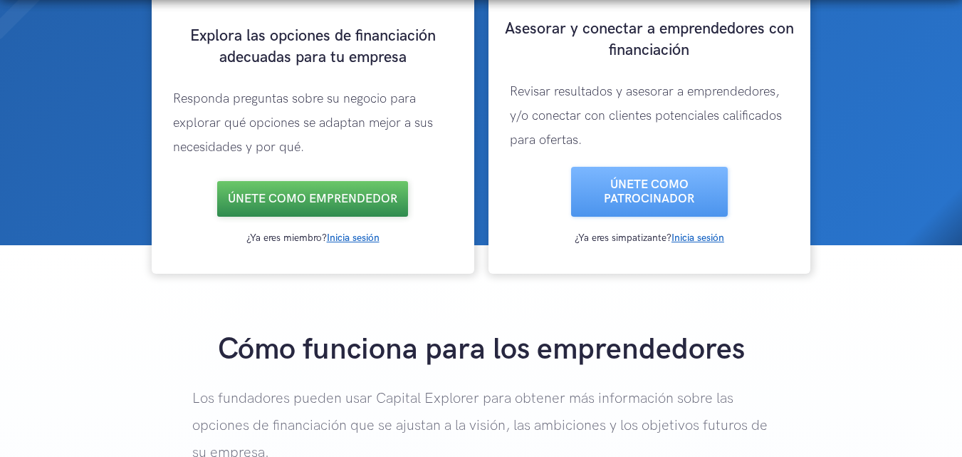  What do you see at coordinates (623, 237) in the screenshot?
I see `font: ¿Ya eres simpatizante?` at bounding box center [623, 237].